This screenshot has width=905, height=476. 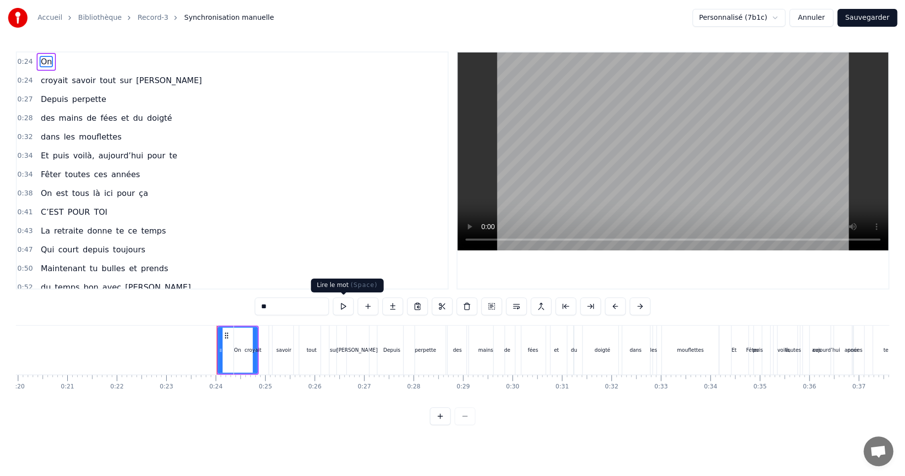 What do you see at coordinates (81, 193) in the screenshot?
I see `span: tous` at bounding box center [81, 193].